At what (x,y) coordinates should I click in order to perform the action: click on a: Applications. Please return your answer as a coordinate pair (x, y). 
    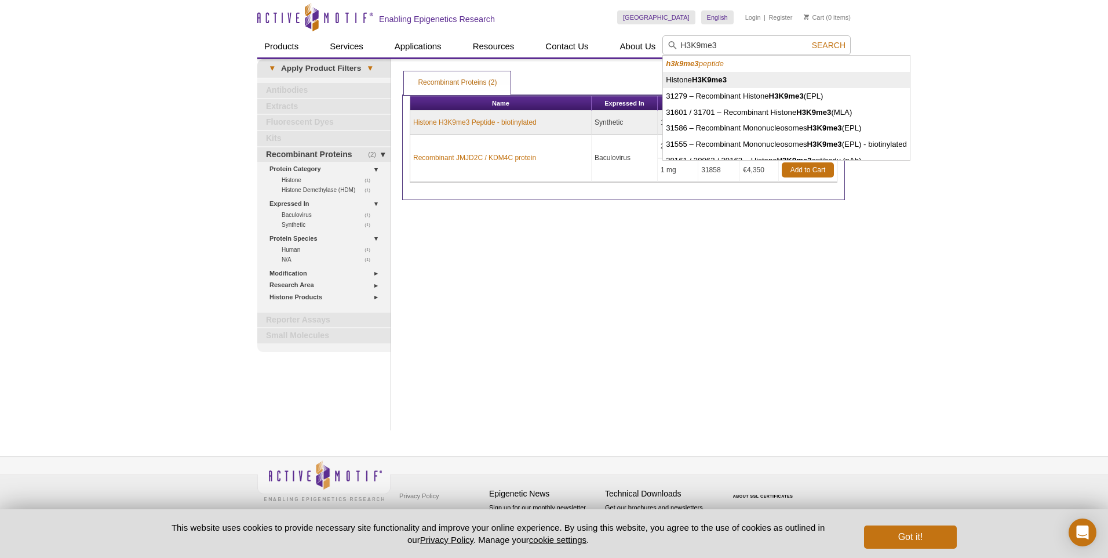
    Looking at the image, I should click on (418, 46).